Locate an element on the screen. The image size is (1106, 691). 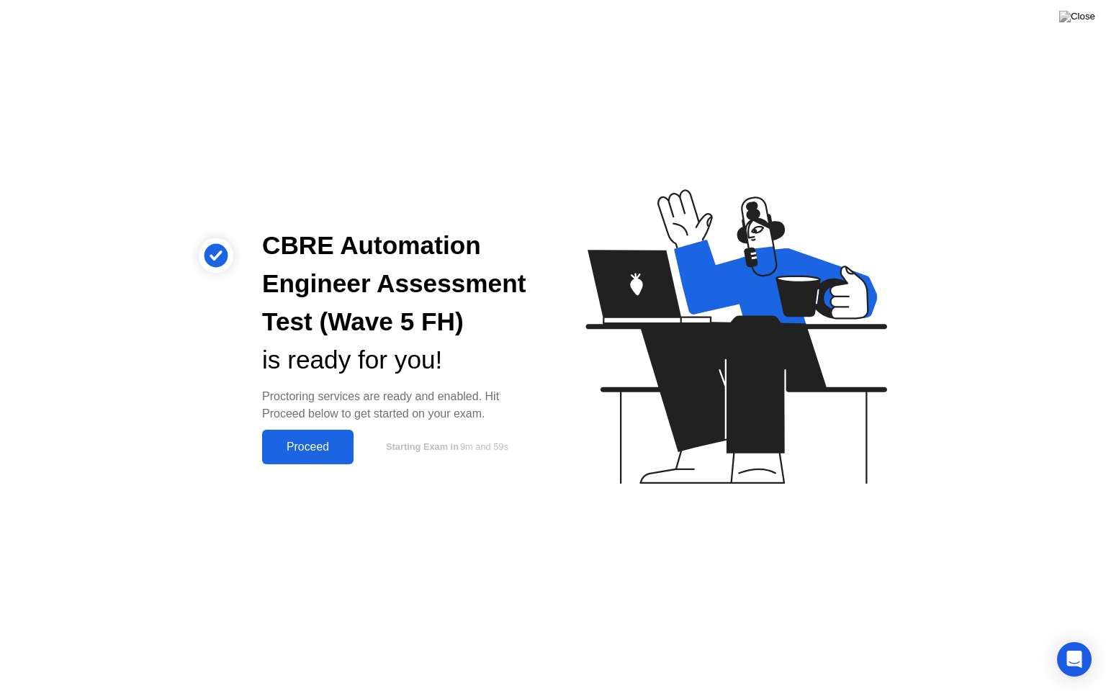
img: Close is located at coordinates (1077, 17).